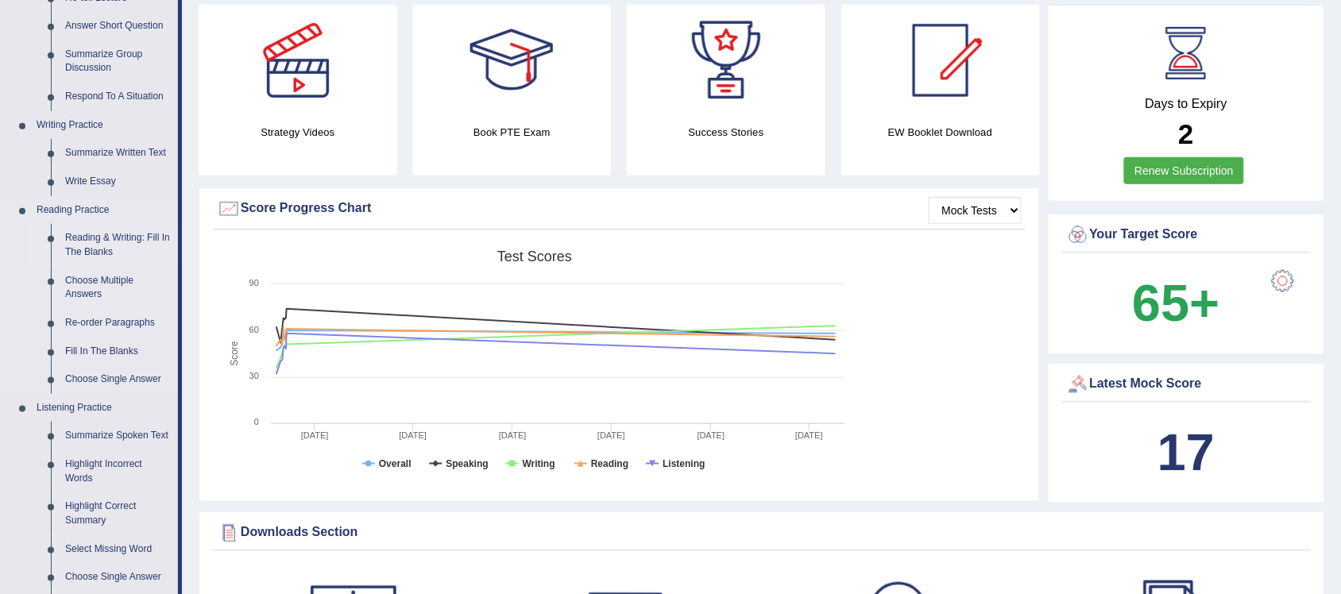 The width and height of the screenshot is (1341, 594). Describe the element at coordinates (118, 26) in the screenshot. I see `a: Answer Short Question` at that location.